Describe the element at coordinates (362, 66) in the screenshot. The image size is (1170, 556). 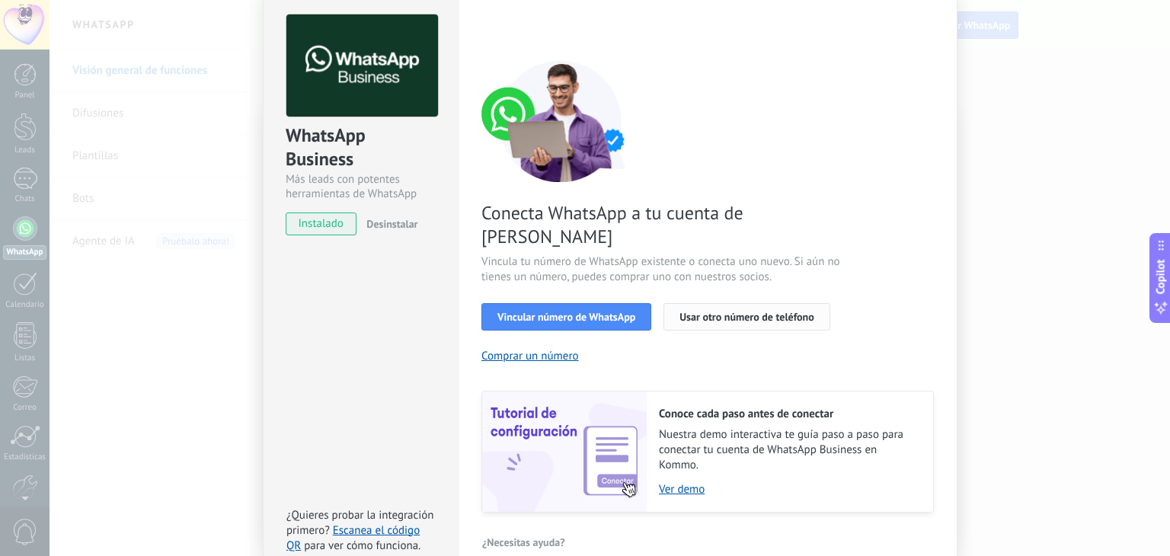
I see `img: logo_main.png` at that location.